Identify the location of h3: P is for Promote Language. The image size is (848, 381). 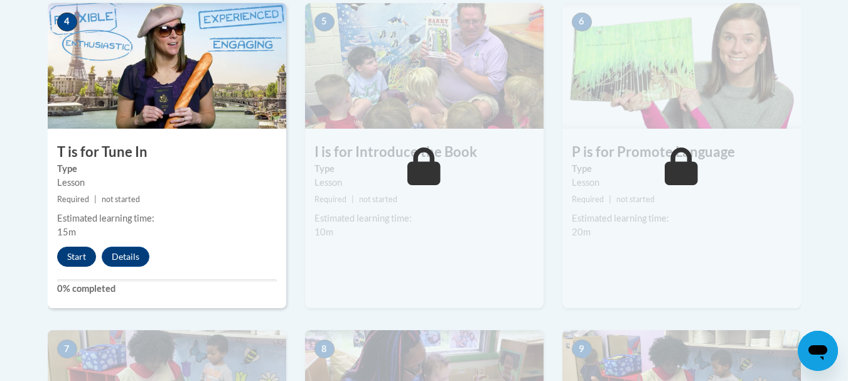
(682, 152).